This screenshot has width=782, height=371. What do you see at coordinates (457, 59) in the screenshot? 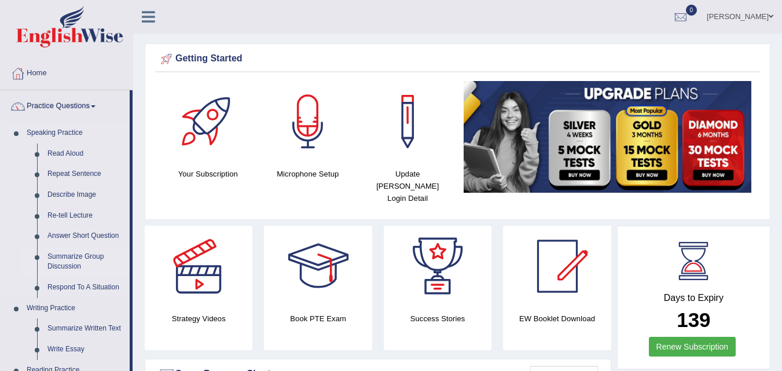
I see `div: Getting Started` at bounding box center [457, 59].